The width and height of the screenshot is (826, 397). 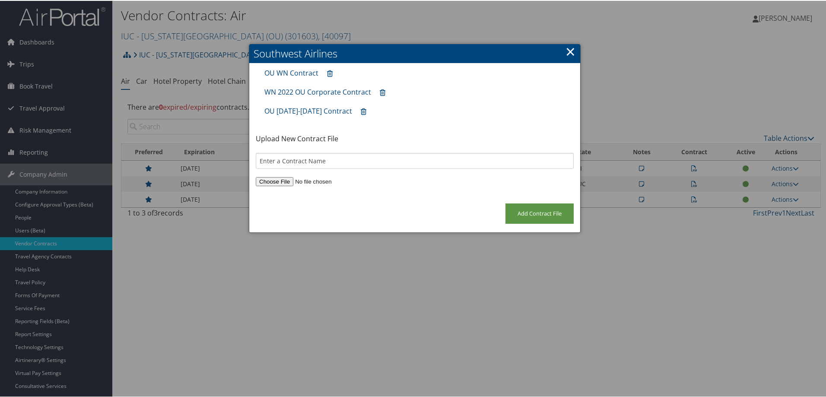 I want to click on h2: Southwest Airlines, so click(x=414, y=53).